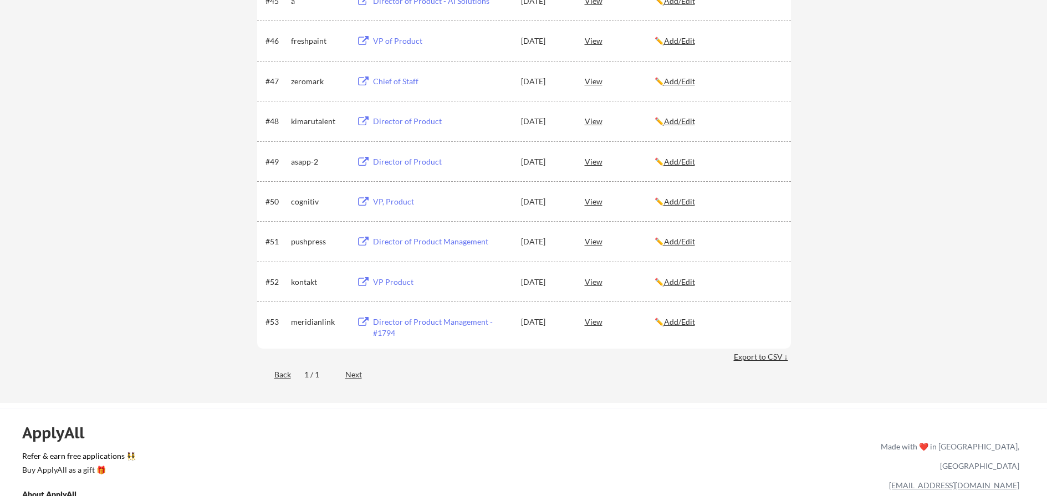 The height and width of the screenshot is (496, 1047). Describe the element at coordinates (59, 433) in the screenshot. I see `div: ApplyAll` at that location.